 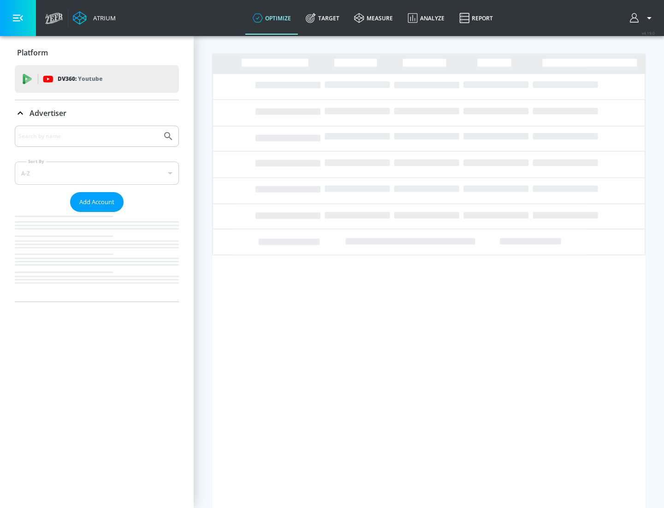 What do you see at coordinates (97, 257) in the screenshot?
I see `nav: list of Advertiser` at bounding box center [97, 257].